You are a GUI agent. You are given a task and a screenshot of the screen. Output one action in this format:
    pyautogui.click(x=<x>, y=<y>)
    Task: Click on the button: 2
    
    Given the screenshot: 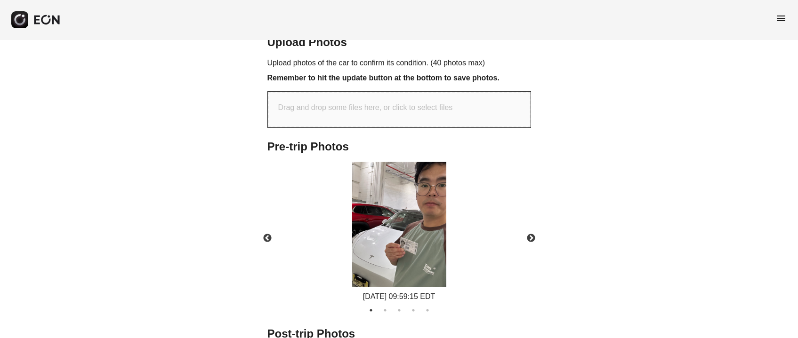 What is the action you would take?
    pyautogui.click(x=385, y=311)
    